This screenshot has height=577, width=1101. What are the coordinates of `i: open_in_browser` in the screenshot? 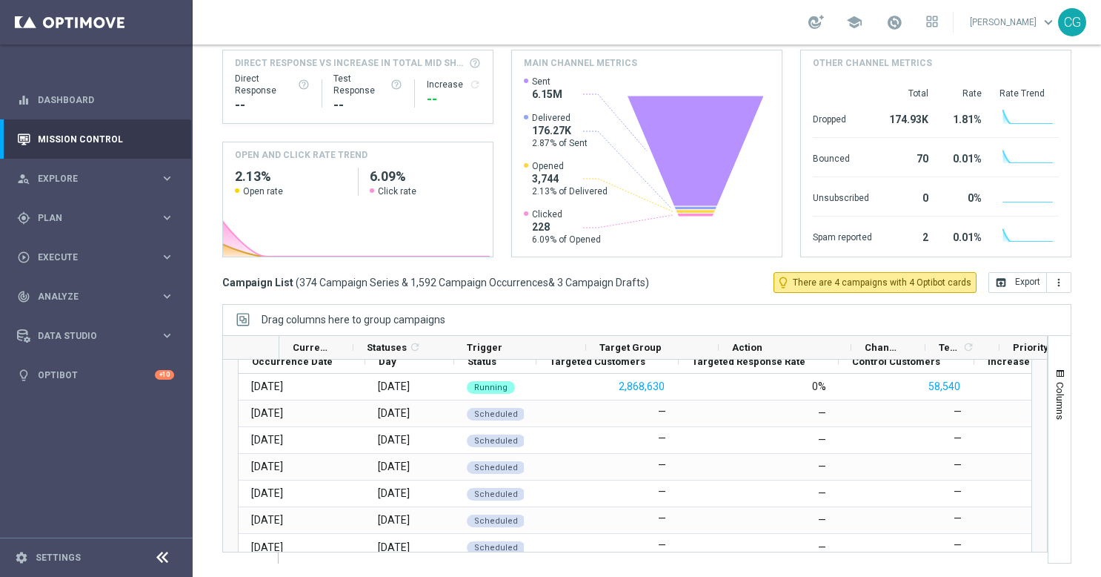 It's located at (1001, 282).